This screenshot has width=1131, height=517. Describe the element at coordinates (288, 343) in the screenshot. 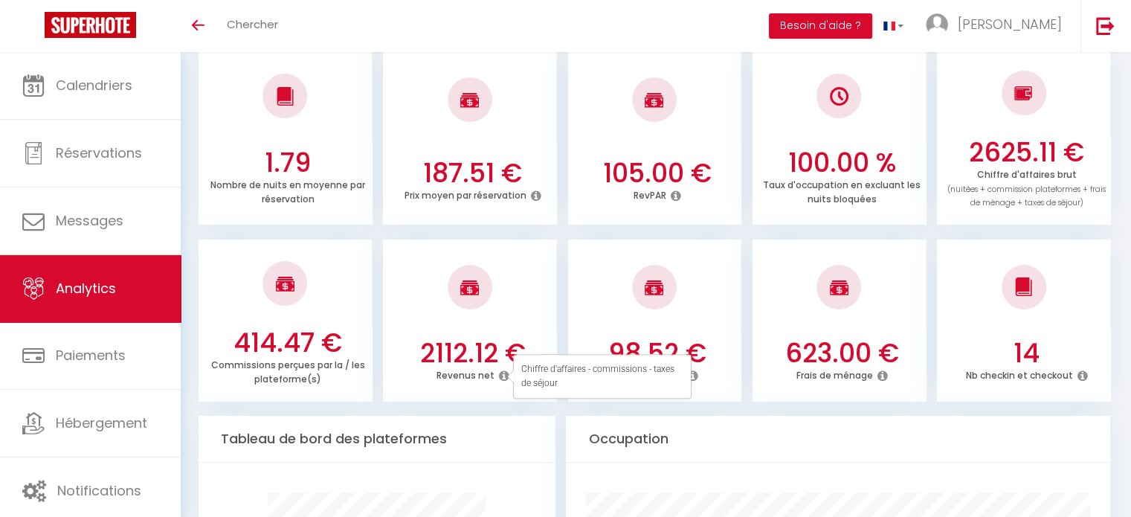

I see `h3: 414.47 €` at that location.